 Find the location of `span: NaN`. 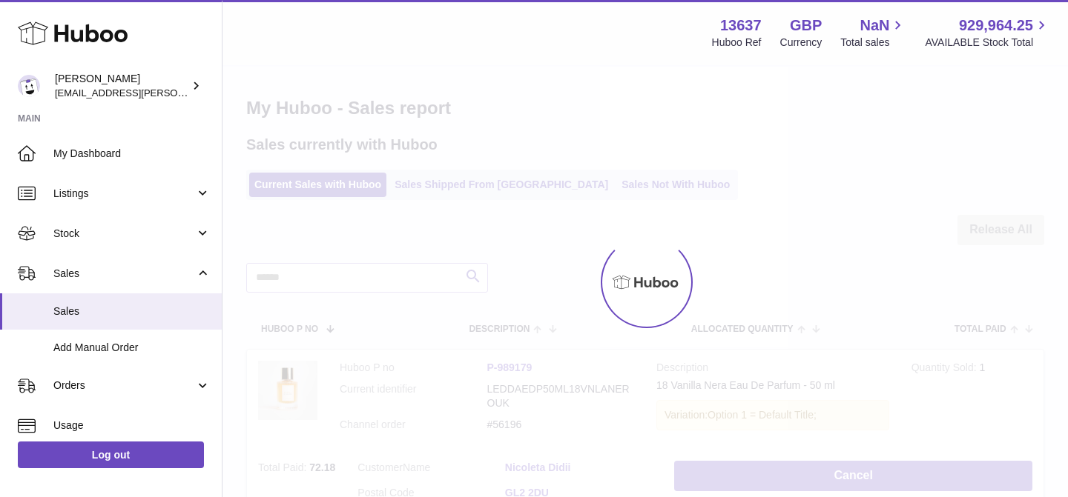

span: NaN is located at coordinates (874, 25).